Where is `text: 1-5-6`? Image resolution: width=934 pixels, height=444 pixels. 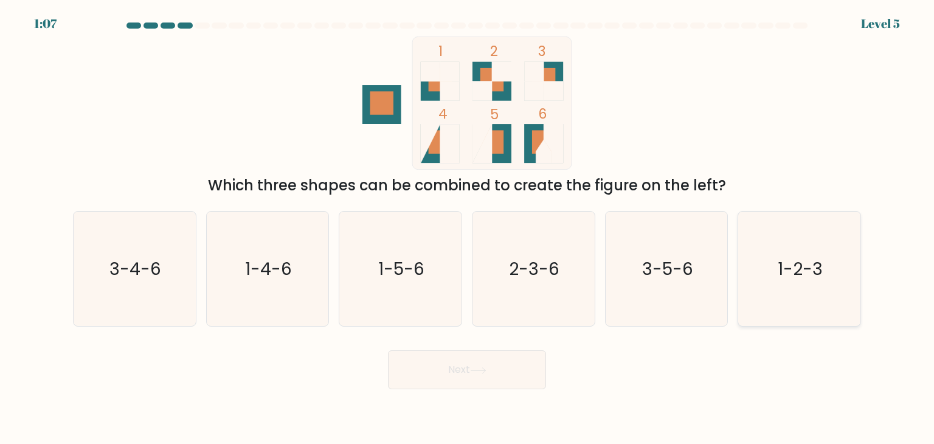
text: 1-5-6 is located at coordinates (402, 269).